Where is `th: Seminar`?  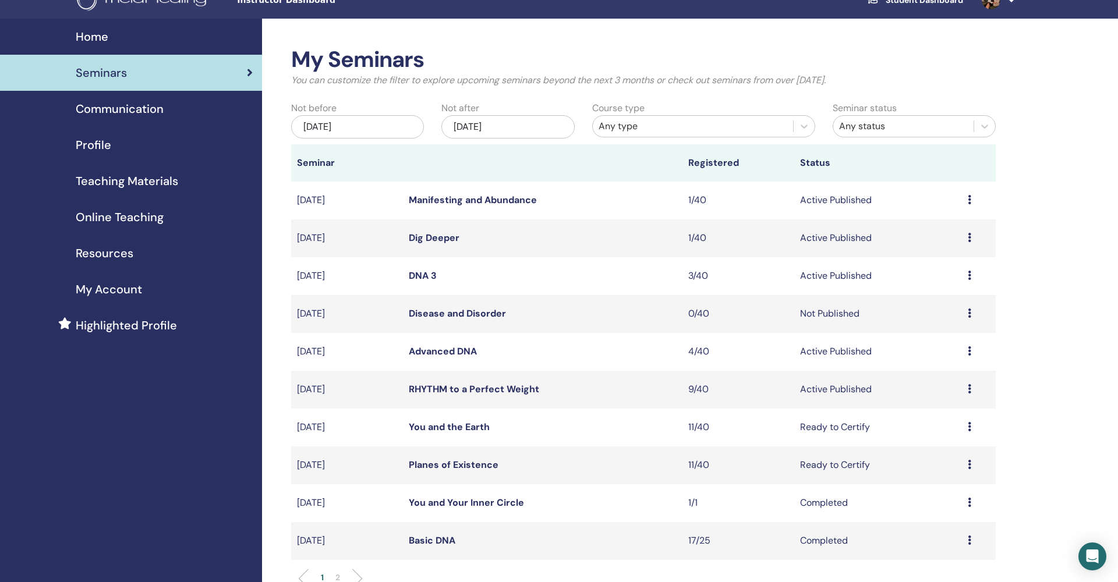
th: Seminar is located at coordinates (347, 163).